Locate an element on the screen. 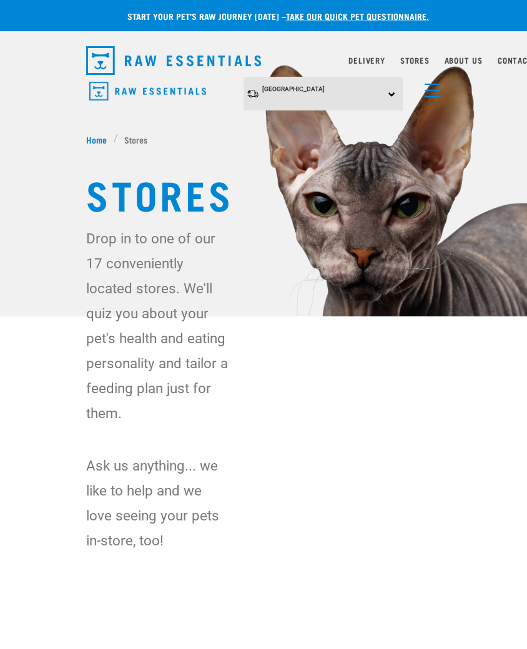  p: Drop in to one of our 17 conveniently located stores. We'll quiz you about your pet's health and ... is located at coordinates (157, 326).